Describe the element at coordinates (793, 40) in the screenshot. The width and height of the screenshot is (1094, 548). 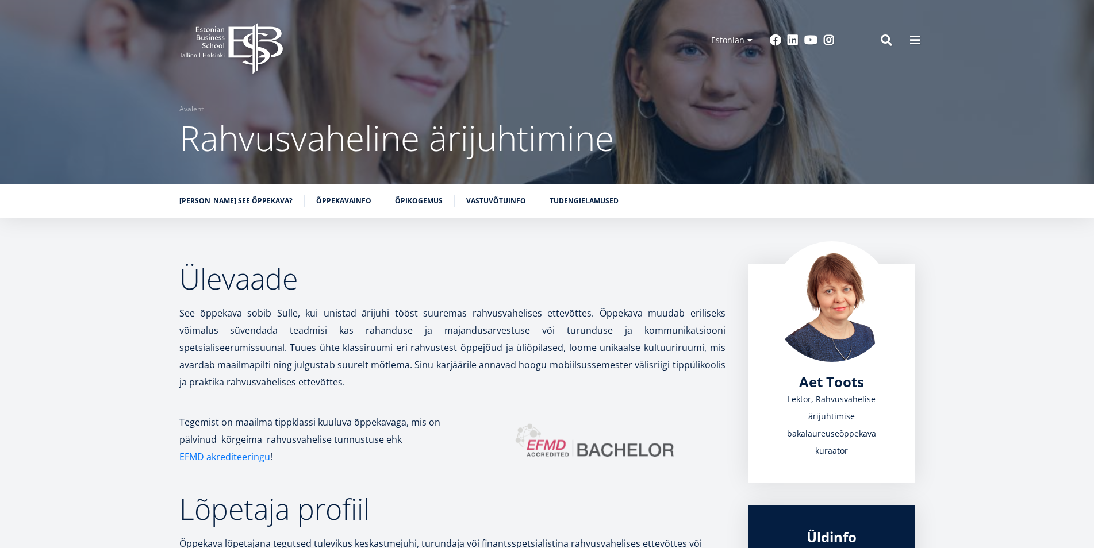
I see `a: Linkedin` at that location.